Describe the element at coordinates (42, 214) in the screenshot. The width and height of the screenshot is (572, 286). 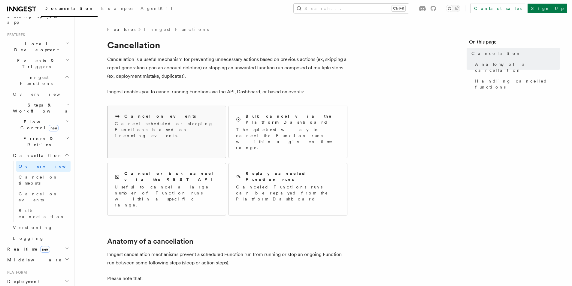
I see `span: Bulk cancellation` at that location.